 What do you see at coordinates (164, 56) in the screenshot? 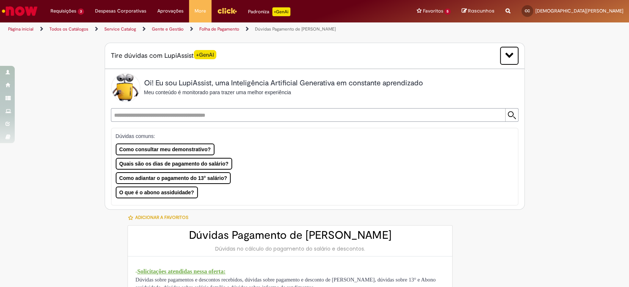
I see `span: Tire dúvidas com LupiAssist` at bounding box center [164, 56].